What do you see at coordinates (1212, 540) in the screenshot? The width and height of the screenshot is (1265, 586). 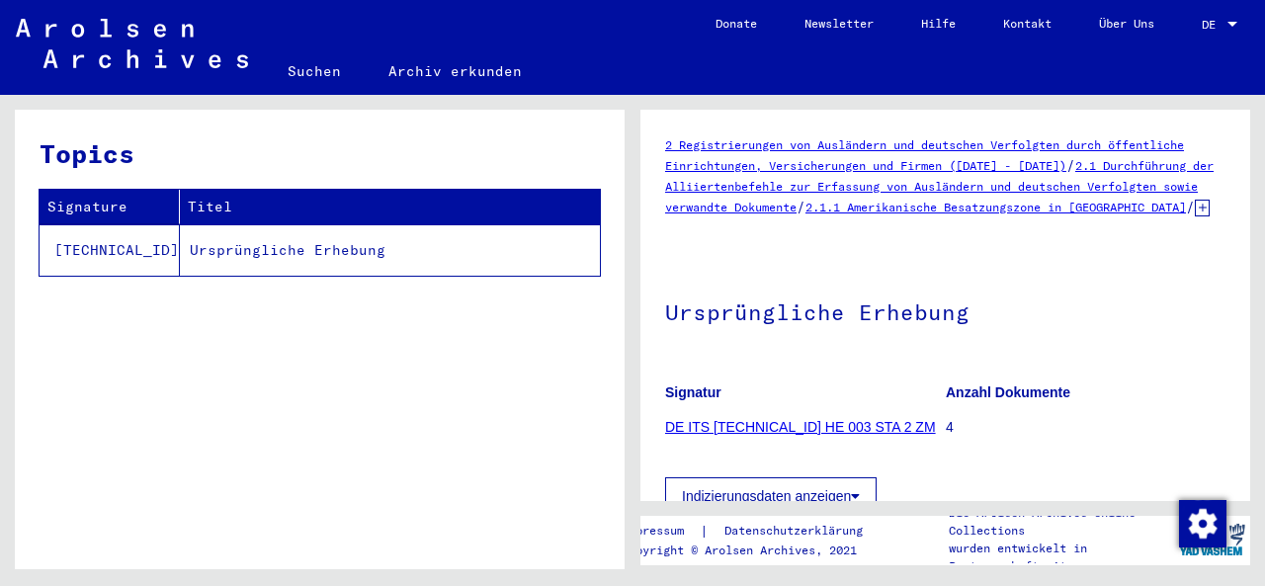 I see `img: yv_logo.png` at bounding box center [1212, 540].